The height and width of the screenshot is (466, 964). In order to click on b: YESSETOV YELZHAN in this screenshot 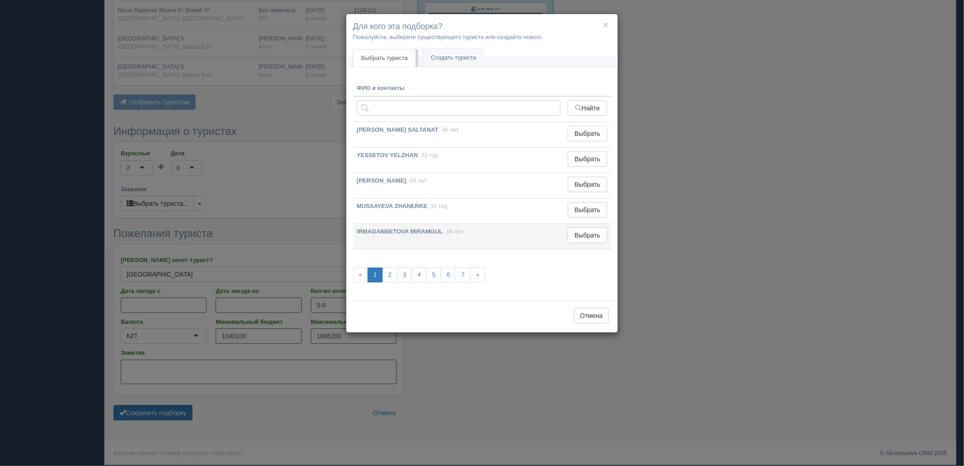, I will do `click(387, 155)`.